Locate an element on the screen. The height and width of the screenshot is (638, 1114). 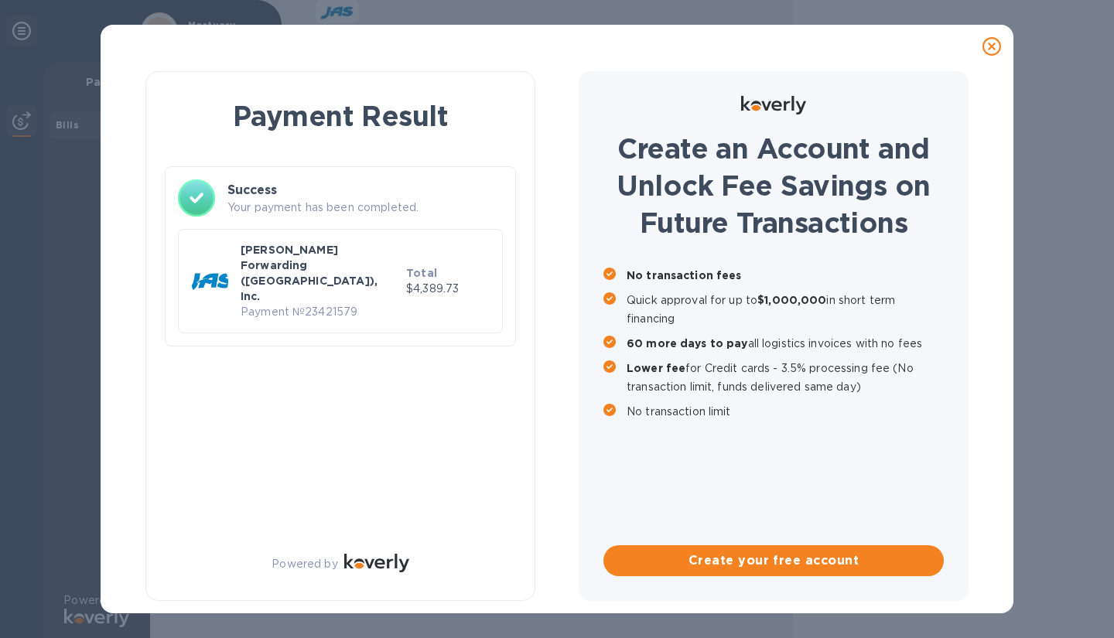
b: 60 more days to pay is located at coordinates (687, 344).